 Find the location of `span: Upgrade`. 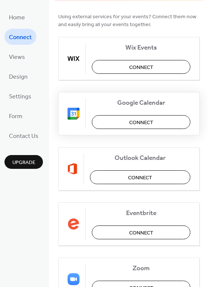

span: Upgrade is located at coordinates (24, 162).